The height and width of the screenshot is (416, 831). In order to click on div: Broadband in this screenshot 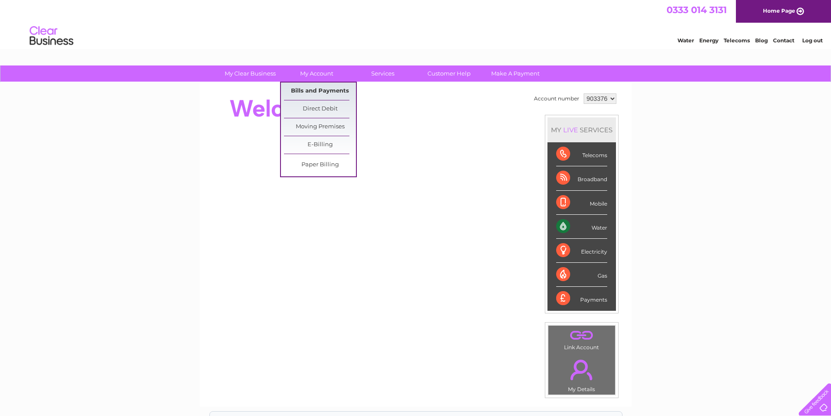, I will do `click(582, 178)`.